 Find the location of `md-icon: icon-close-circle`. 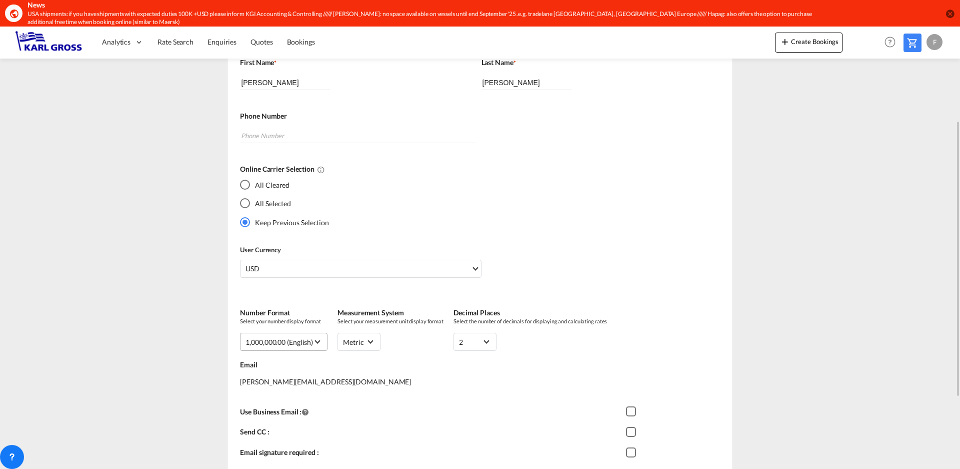

md-icon: icon-close-circle is located at coordinates (950, 14).